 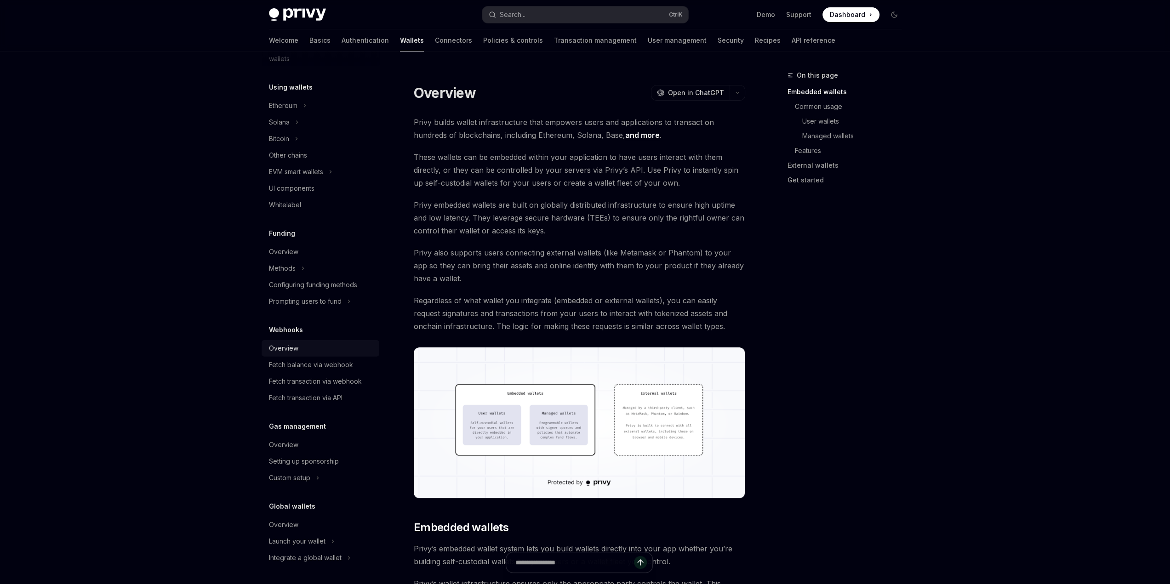 What do you see at coordinates (304, 461) in the screenshot?
I see `div: Setting up sponsorship` at bounding box center [304, 461].